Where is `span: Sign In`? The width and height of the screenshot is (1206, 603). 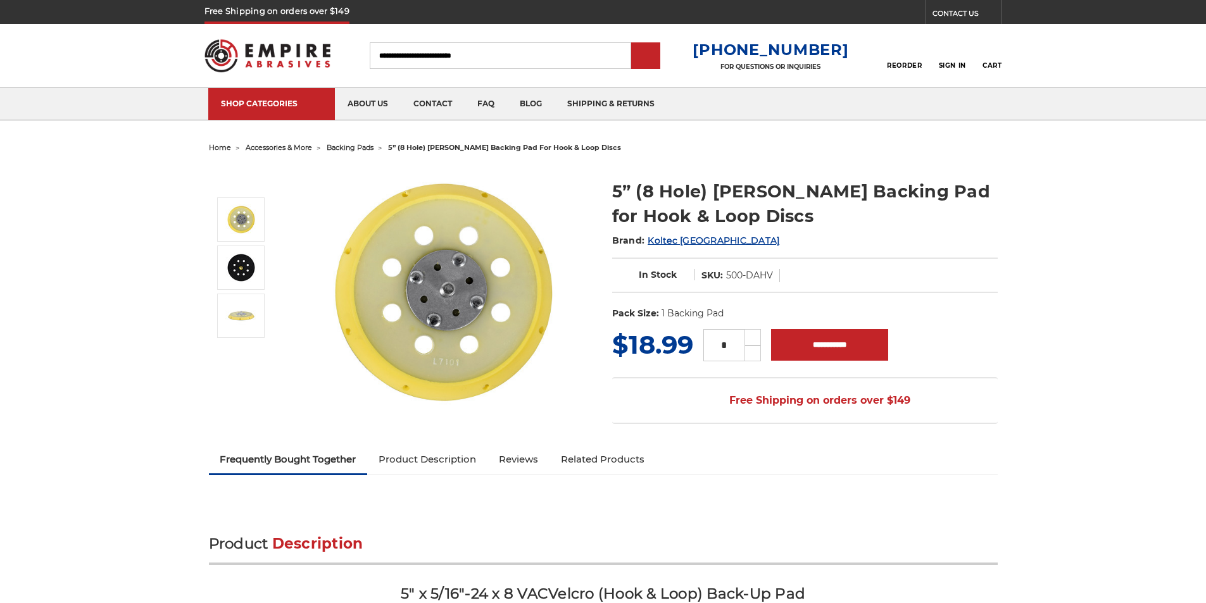 span: Sign In is located at coordinates (952, 65).